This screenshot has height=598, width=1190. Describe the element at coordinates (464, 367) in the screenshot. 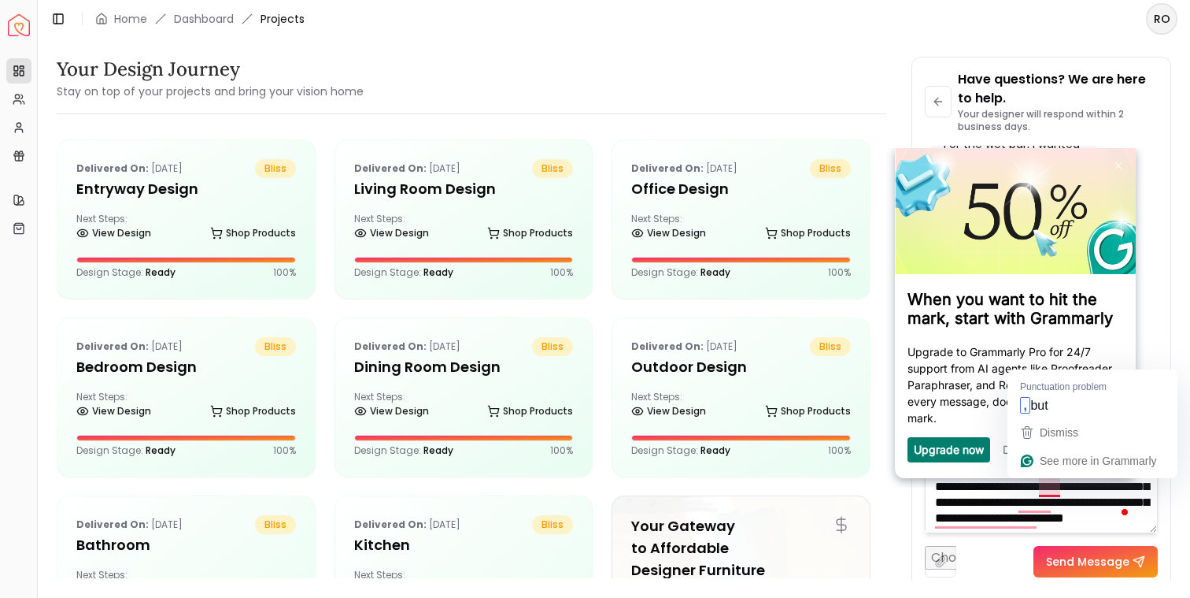

I see `h5: Dining Room design` at that location.